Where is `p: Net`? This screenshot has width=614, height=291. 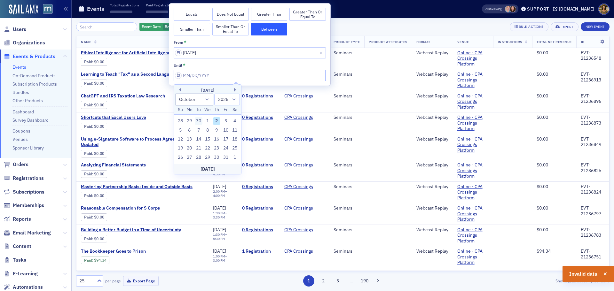
p: Net is located at coordinates (250, 5).